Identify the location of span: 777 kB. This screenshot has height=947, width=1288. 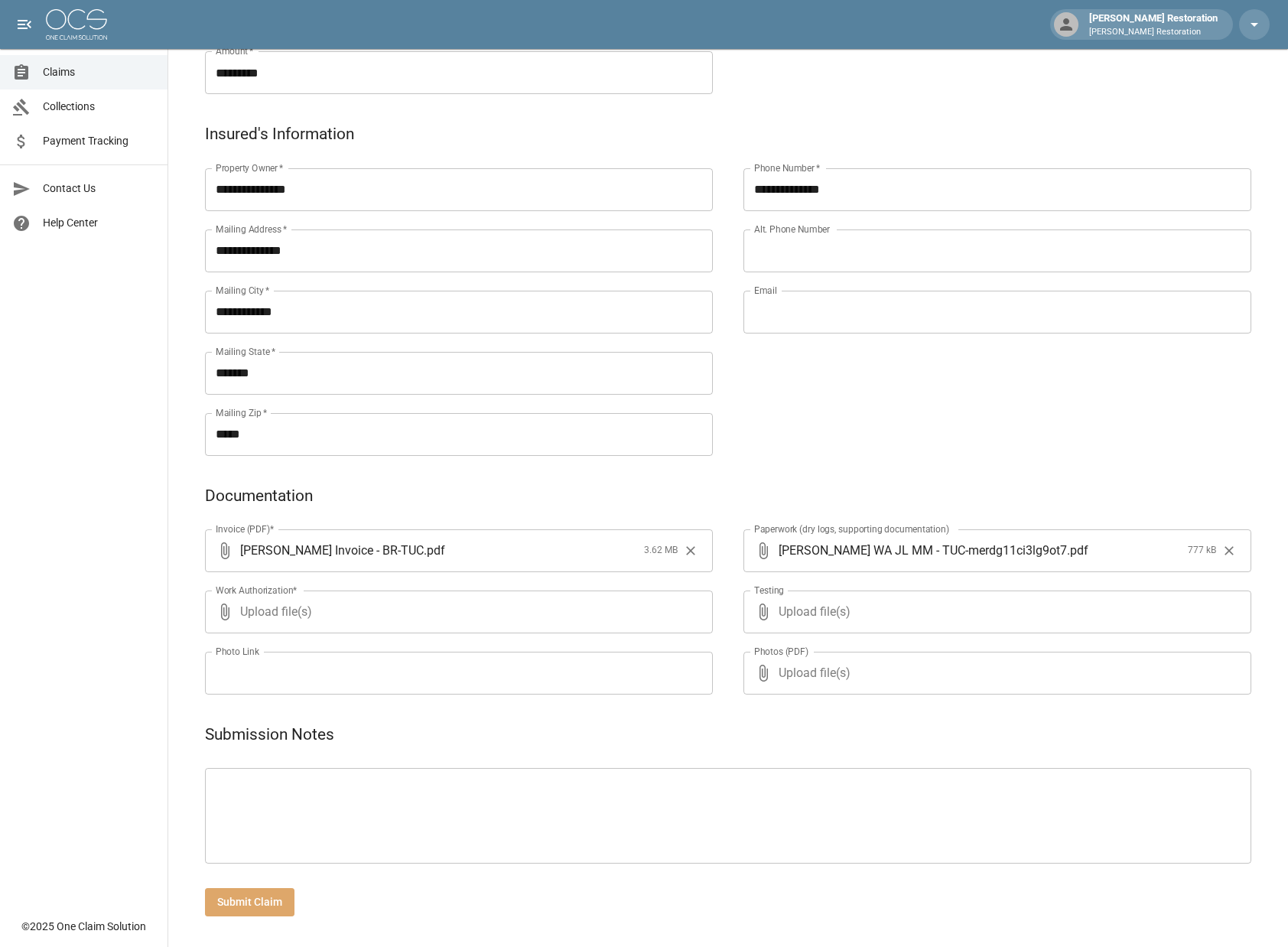
(1201, 551).